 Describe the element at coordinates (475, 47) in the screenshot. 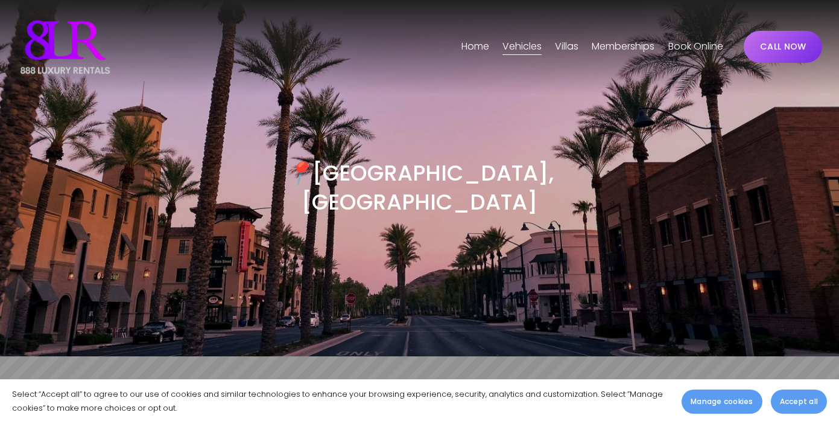

I see `a: Home` at that location.